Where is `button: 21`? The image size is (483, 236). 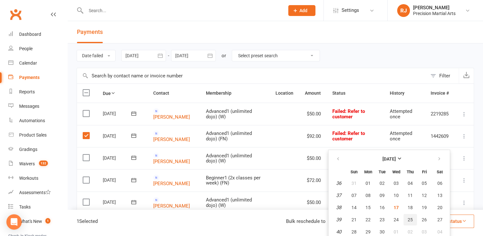 button: 21 is located at coordinates (354, 220).